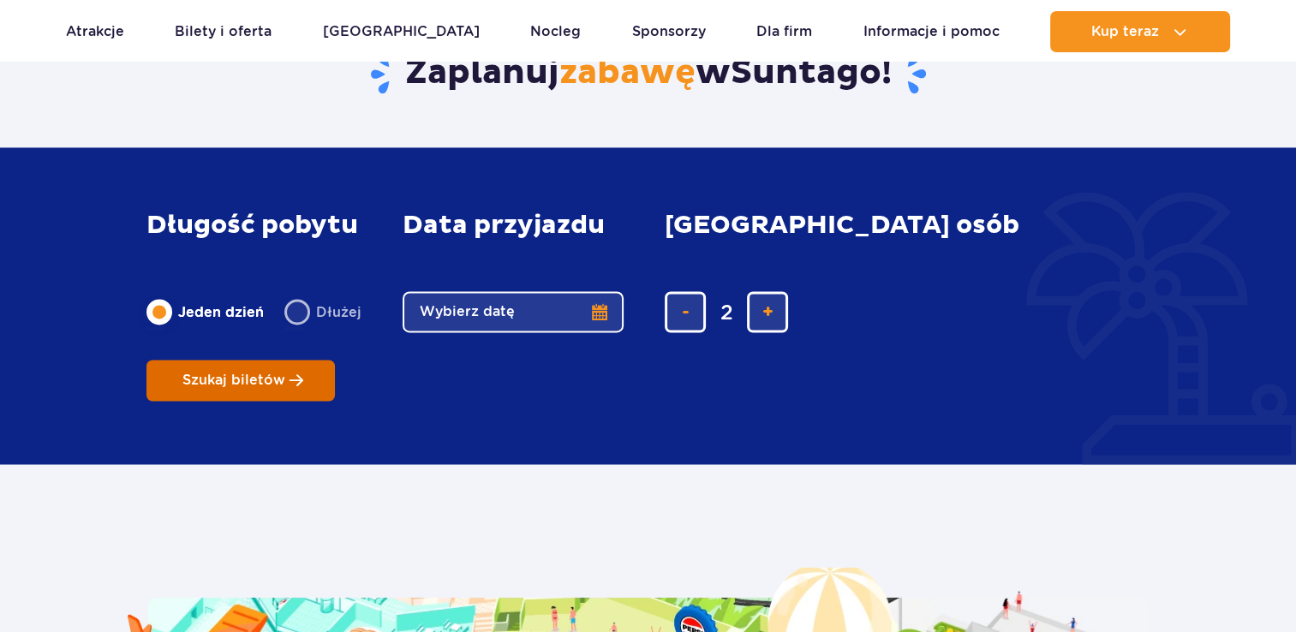 The width and height of the screenshot is (1296, 632). Describe the element at coordinates (784, 32) in the screenshot. I see `a: Dla firm` at that location.